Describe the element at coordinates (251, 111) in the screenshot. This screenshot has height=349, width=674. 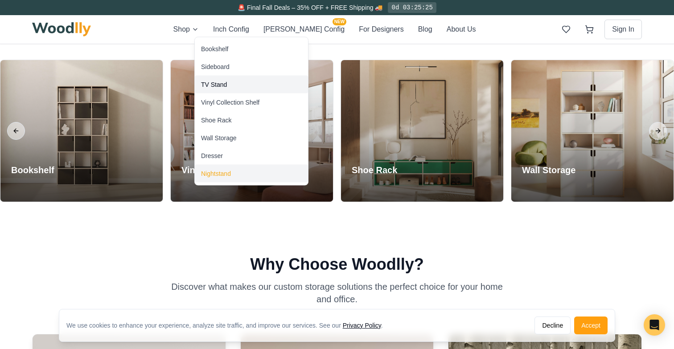
I see `div: Shop` at that location.